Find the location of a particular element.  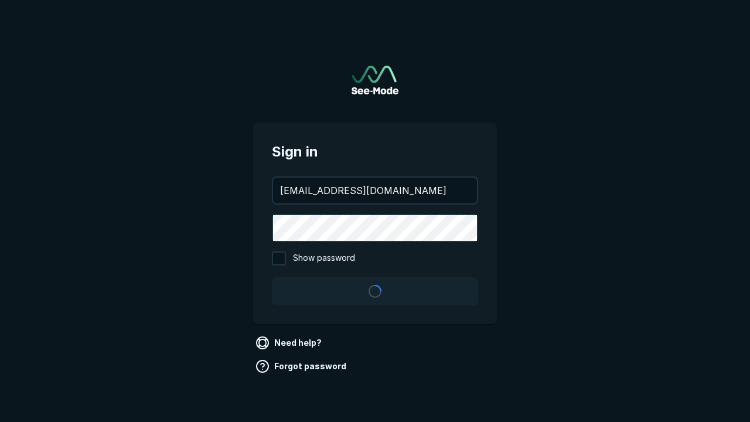

a: Need help? is located at coordinates (289, 343).